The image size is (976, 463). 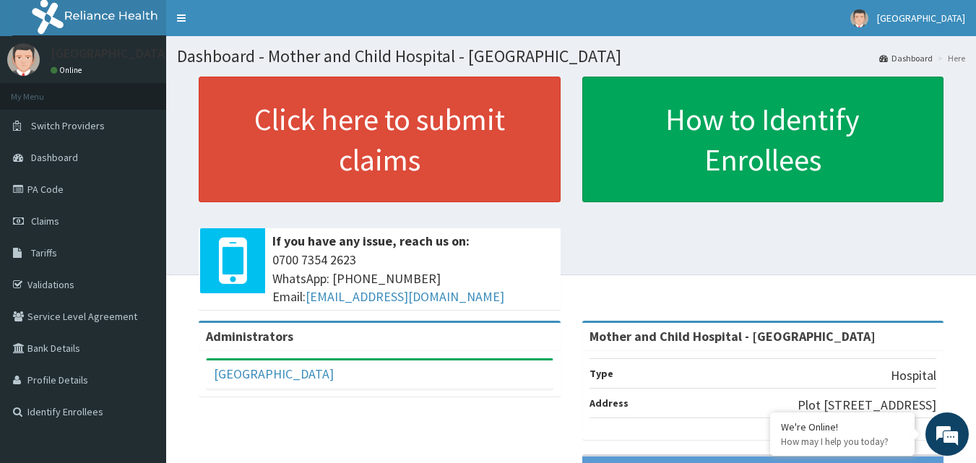 I want to click on a: Online, so click(x=68, y=70).